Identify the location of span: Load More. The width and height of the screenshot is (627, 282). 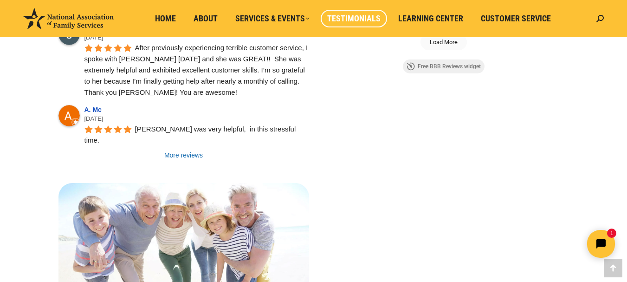
(444, 42).